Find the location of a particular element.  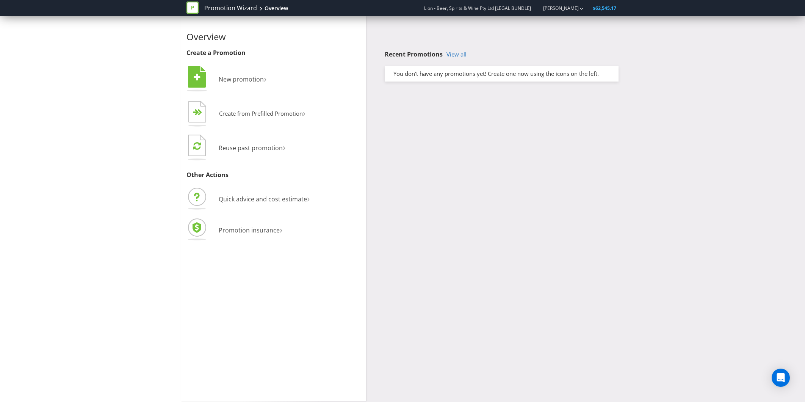

h3: Create a Promotion is located at coordinates (273, 53).